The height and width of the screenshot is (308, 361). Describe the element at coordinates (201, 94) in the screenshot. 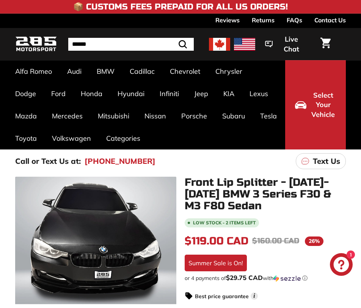

I see `a: Jeep` at that location.